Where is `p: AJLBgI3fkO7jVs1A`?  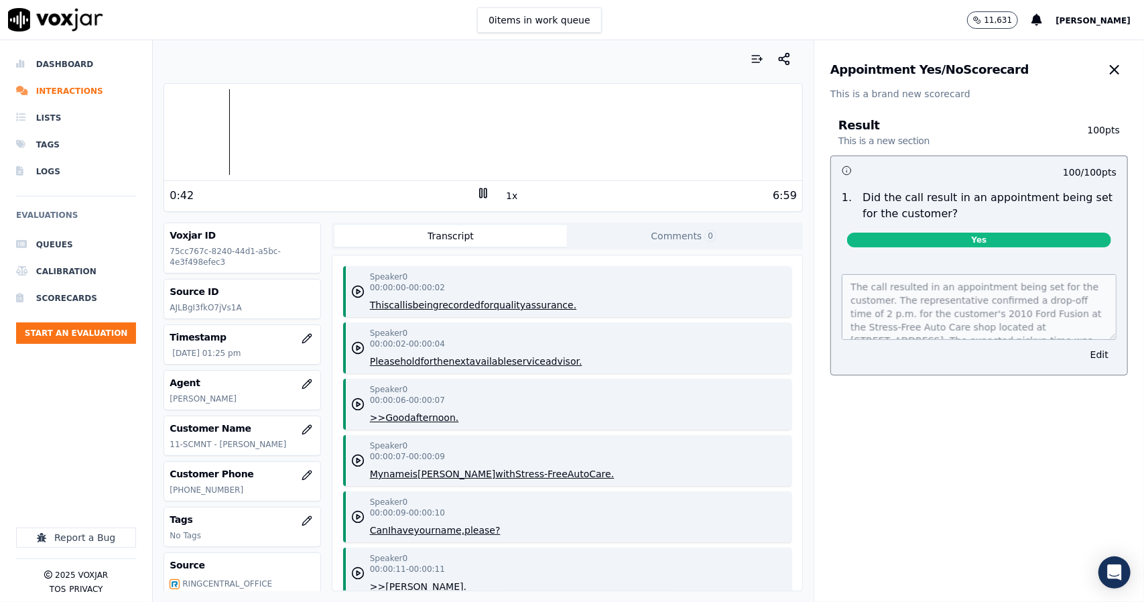 p: AJLBgI3fkO7jVs1A is located at coordinates (242, 308).